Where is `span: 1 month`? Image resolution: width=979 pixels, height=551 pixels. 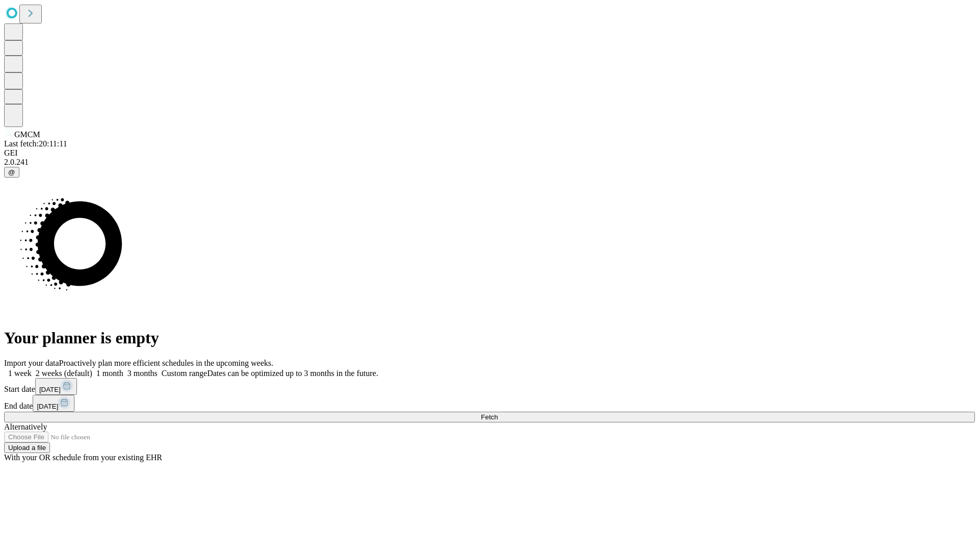
span: 1 month is located at coordinates (110, 373).